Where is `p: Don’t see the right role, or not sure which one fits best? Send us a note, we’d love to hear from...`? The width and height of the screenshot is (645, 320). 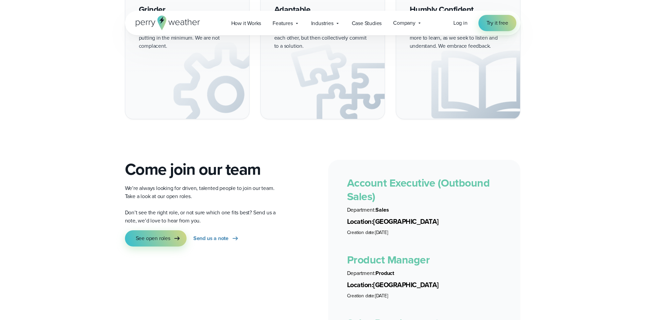 p: Don’t see the right role, or not sure which one fits best? Send us a note, we’d love to hear from... is located at coordinates (204, 217).